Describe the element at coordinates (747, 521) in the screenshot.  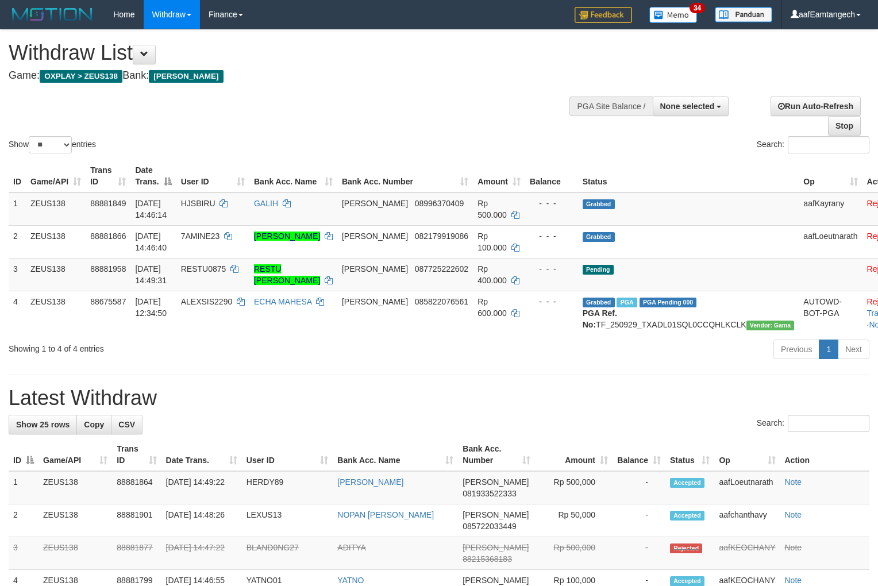
I see `td: aafchanthavy` at that location.